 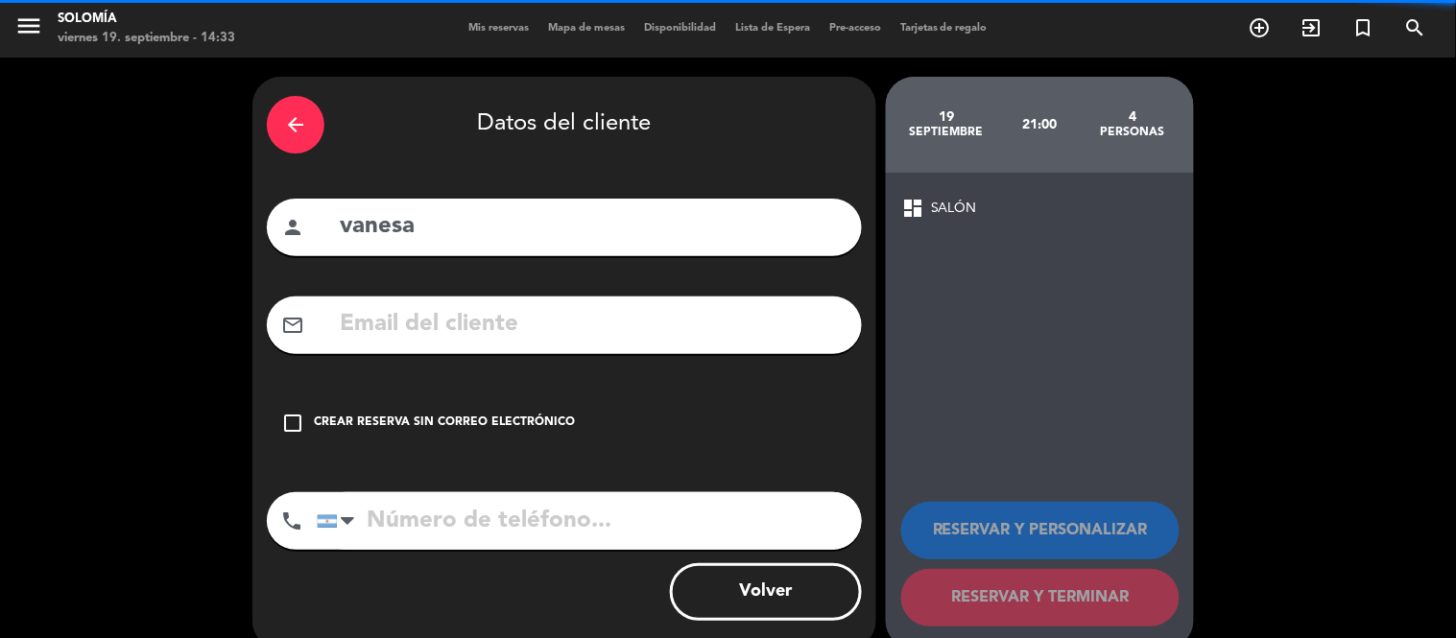 What do you see at coordinates (340, 521) in the screenshot?
I see `div: Argentina: +54` at bounding box center [340, 521].